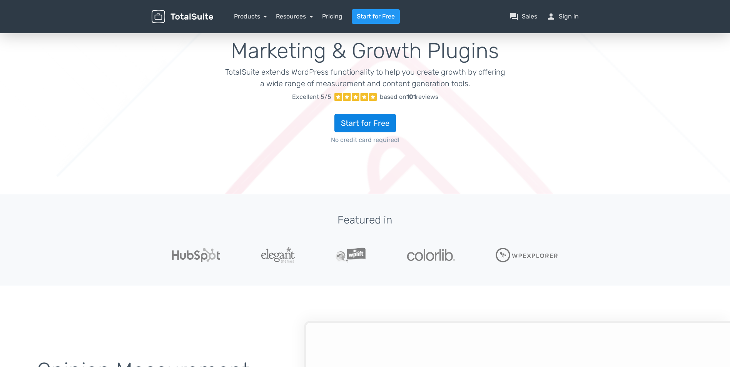  I want to click on a: Excellent 5/5 based on101reviews, so click(365, 97).